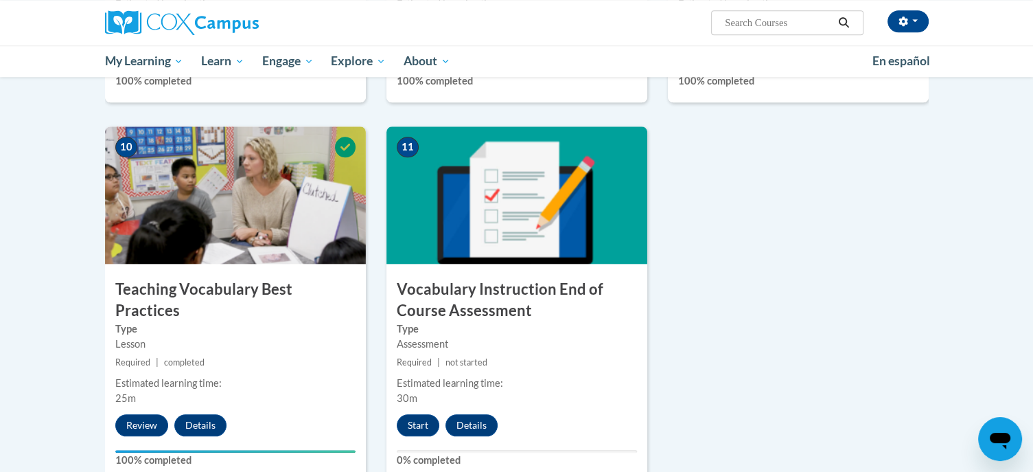 The image size is (1033, 472). I want to click on span: 30m, so click(407, 397).